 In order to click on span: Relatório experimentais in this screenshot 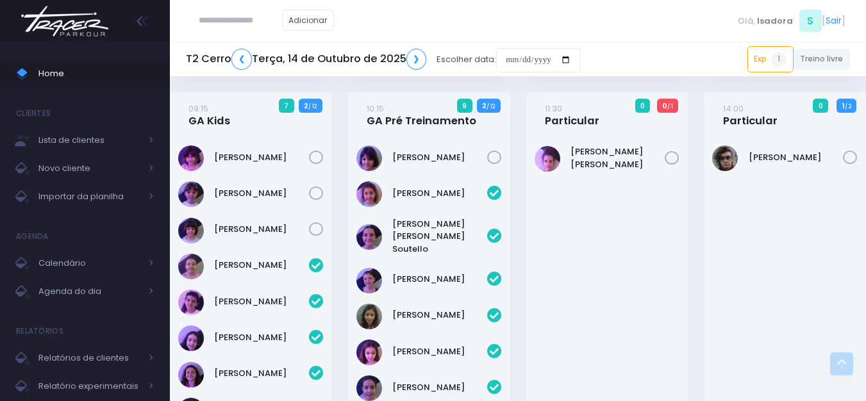, I will do `click(90, 386)`.